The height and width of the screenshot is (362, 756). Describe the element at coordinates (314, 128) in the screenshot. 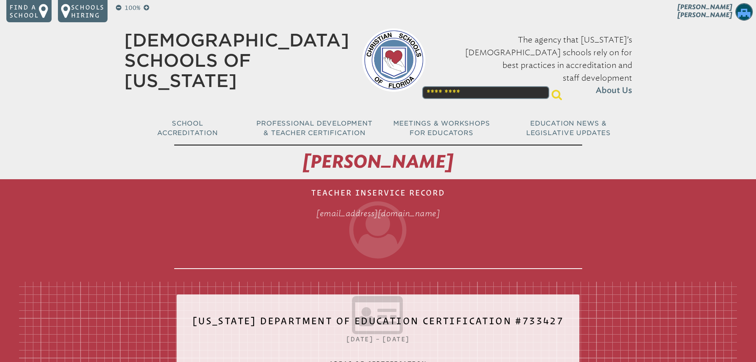

I see `span: Professional Development & Teacher Certification` at that location.